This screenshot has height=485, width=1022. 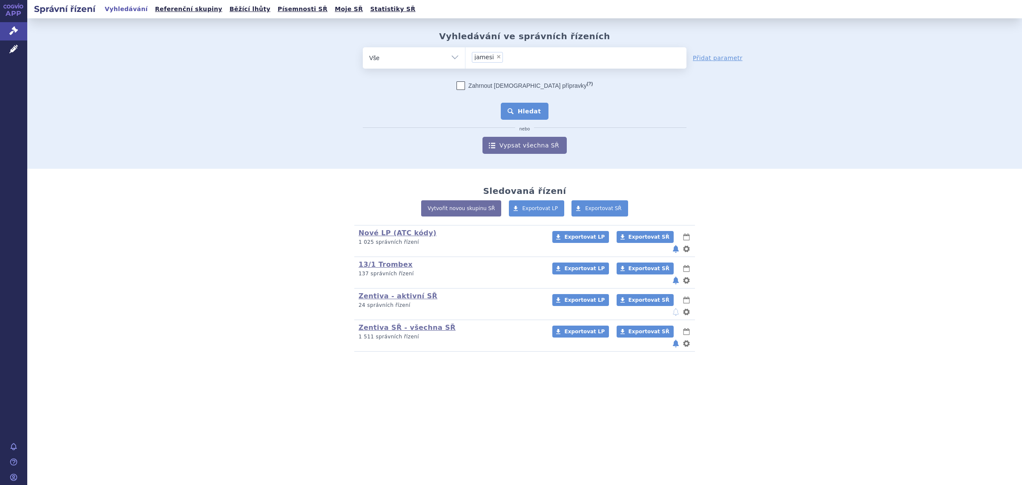 I want to click on h2: Vyhledávání ve správních řízeních, so click(x=525, y=36).